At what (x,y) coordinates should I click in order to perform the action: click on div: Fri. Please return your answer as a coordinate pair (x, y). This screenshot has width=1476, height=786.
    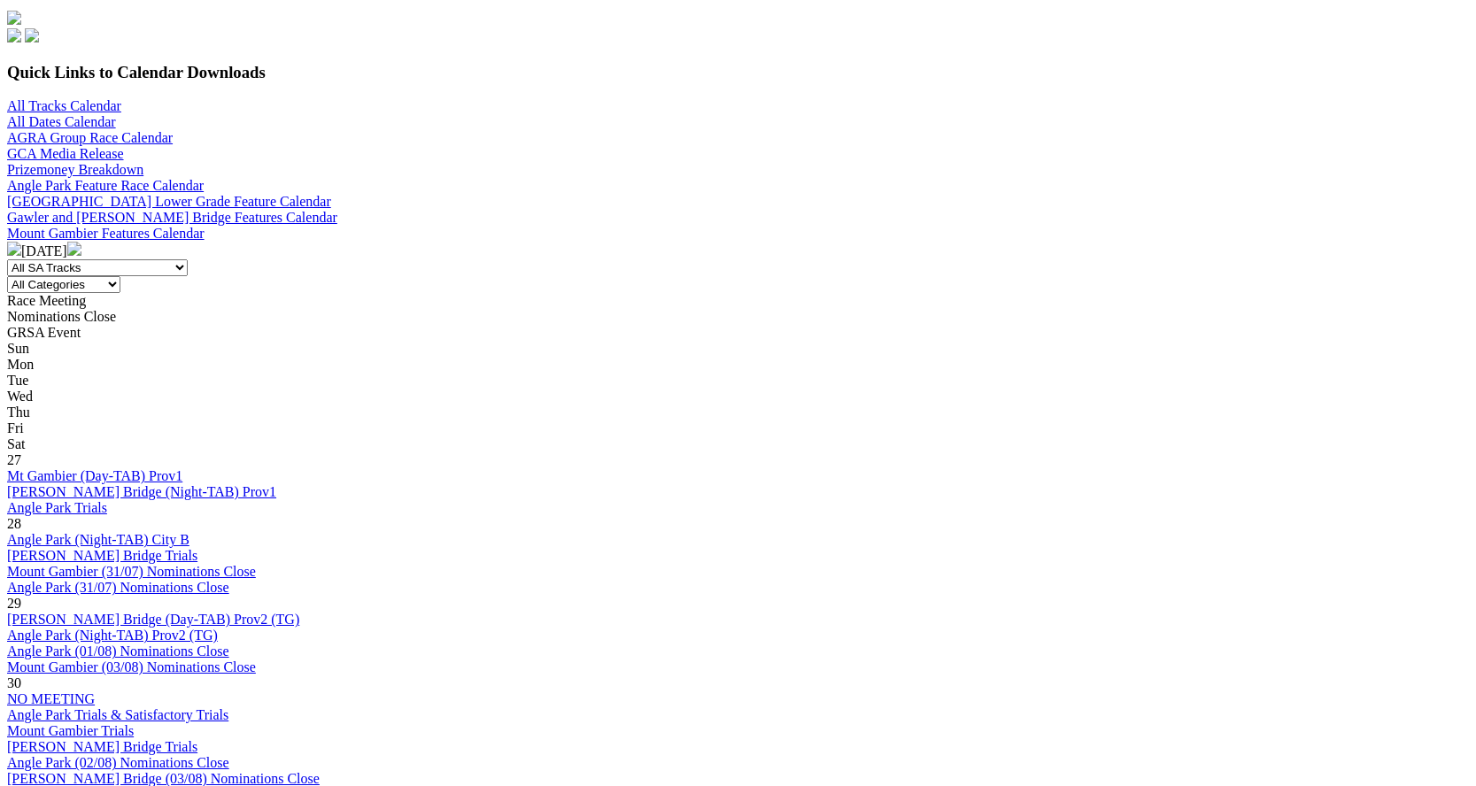
    Looking at the image, I should click on (738, 429).